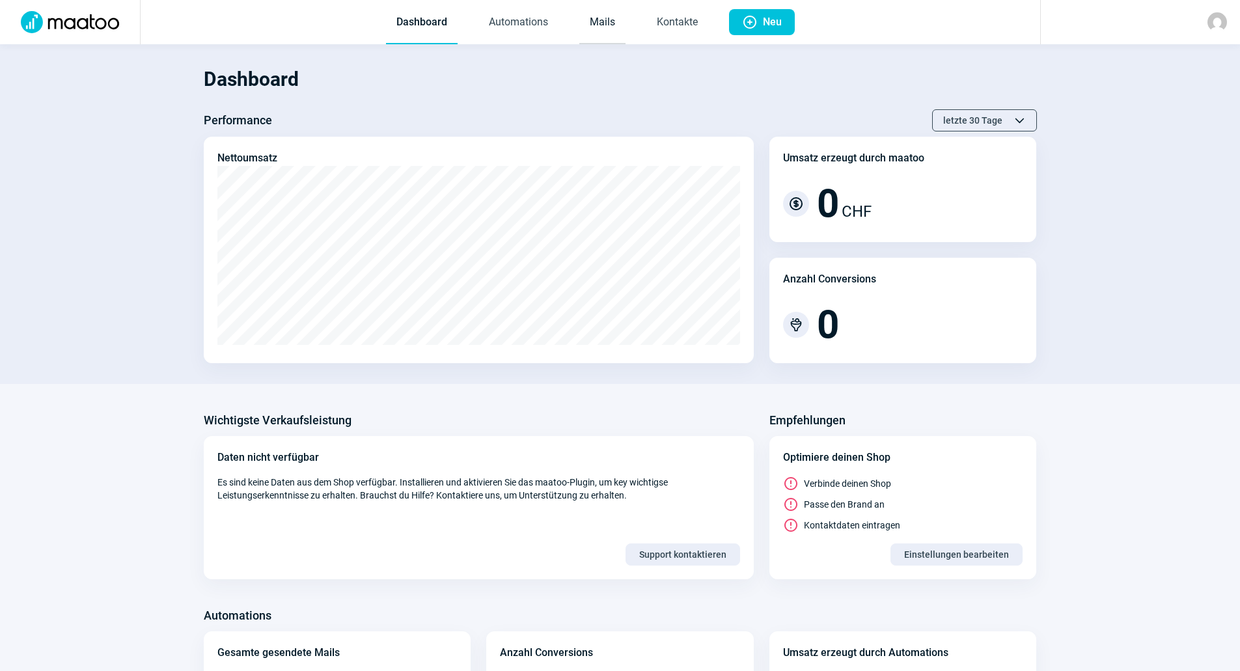  Describe the element at coordinates (677, 23) in the screenshot. I see `a: Kontakte` at that location.